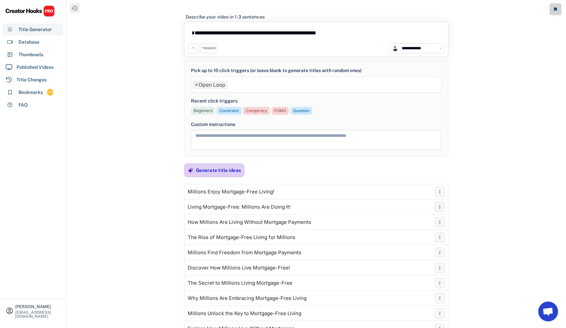 Image resolution: width=566 pixels, height=328 pixels. Describe the element at coordinates (209, 48) in the screenshot. I see `div: TRIGGER` at that location.